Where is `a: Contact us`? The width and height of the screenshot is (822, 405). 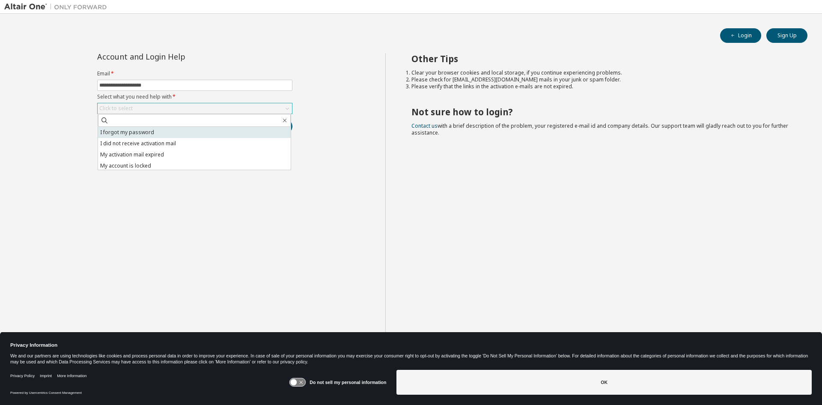
a: Contact us is located at coordinates (424, 125).